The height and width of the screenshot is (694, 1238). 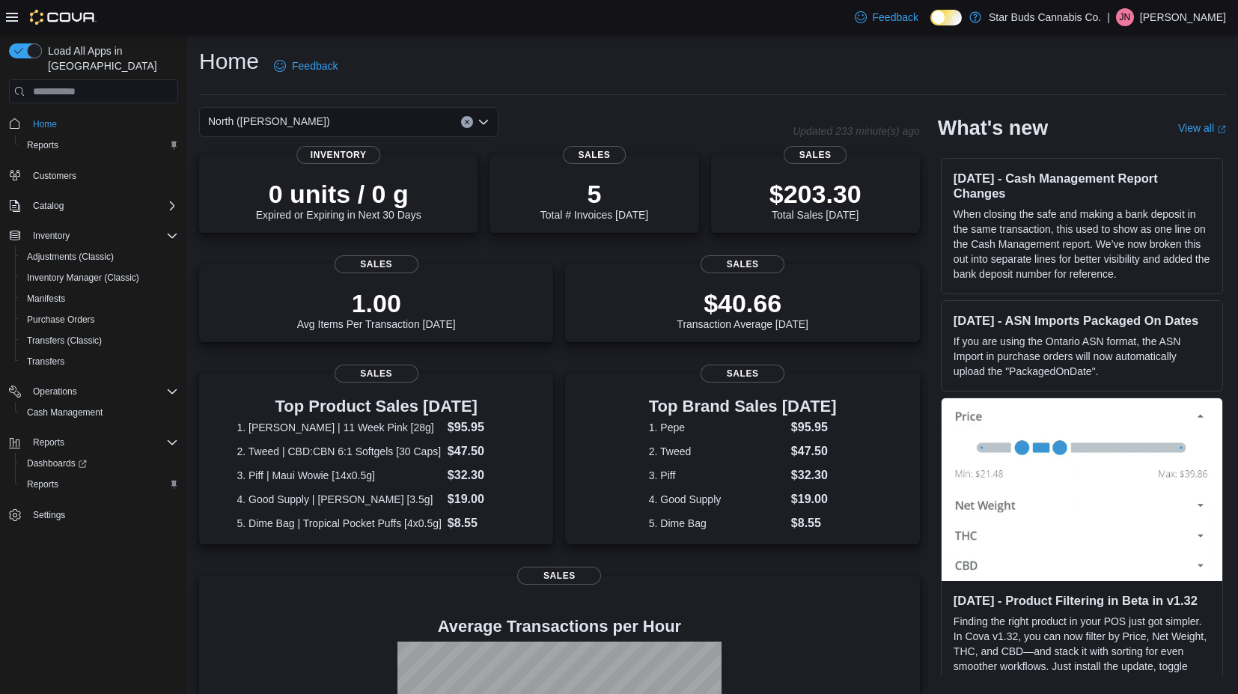 What do you see at coordinates (1081, 356) in the screenshot?
I see `p: If you are using the Ontario ASN format, the ASN Import in purchase orders will now automatically...` at bounding box center [1081, 356].